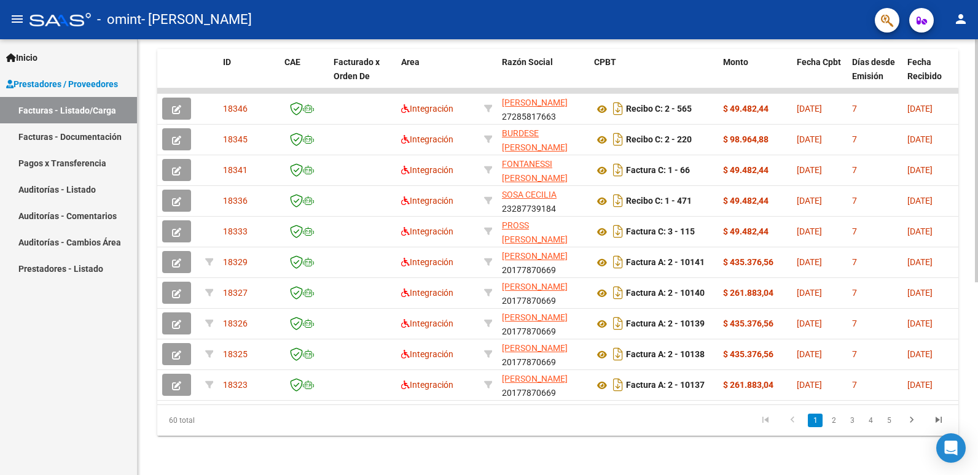  I want to click on div: Open Intercom Messenger, so click(951, 448).